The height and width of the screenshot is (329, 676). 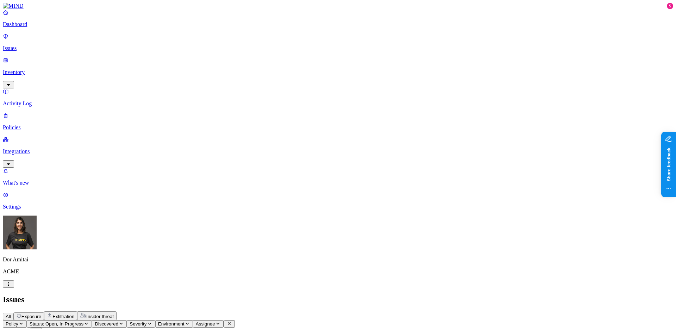 I want to click on p: Policies, so click(x=338, y=127).